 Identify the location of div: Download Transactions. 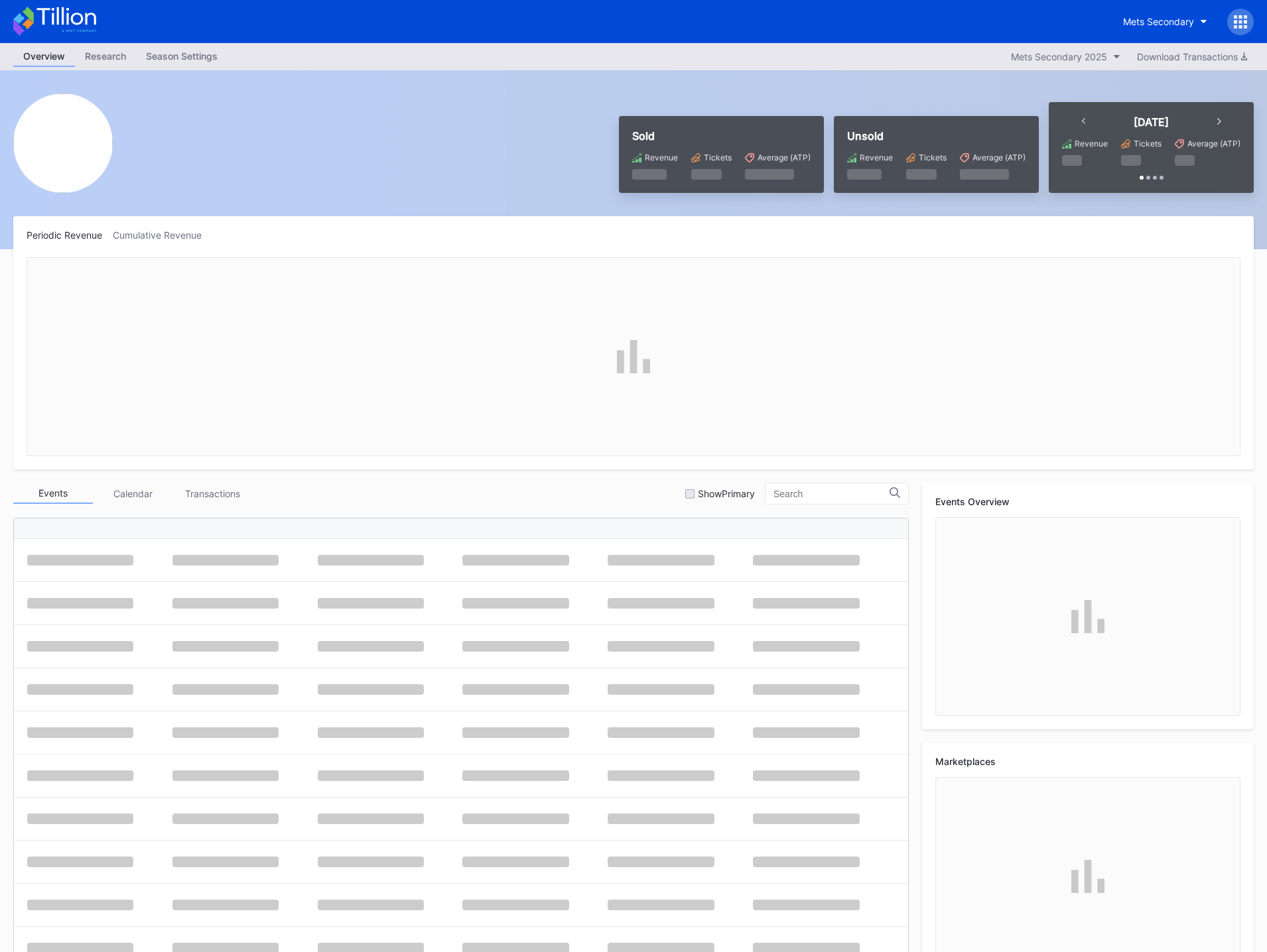
(1192, 57).